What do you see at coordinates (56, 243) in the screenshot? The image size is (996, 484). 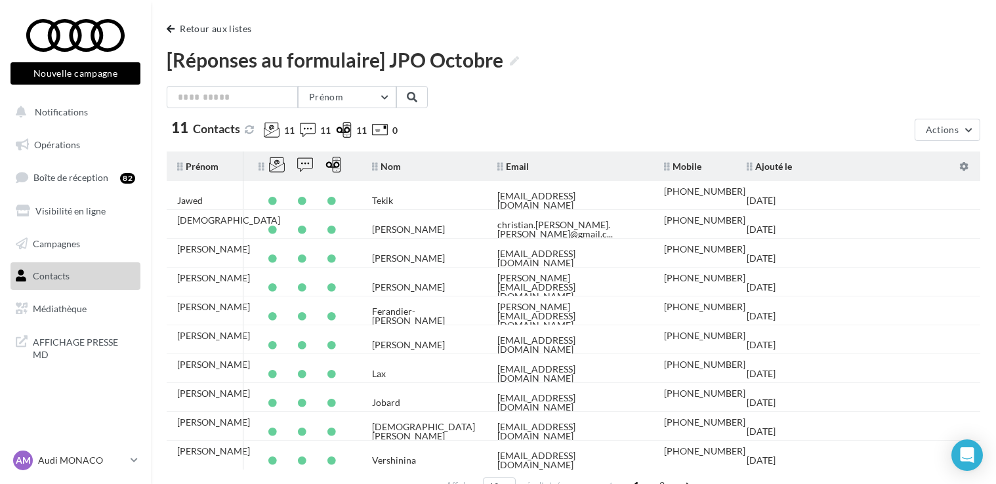 I see `span: Campagnes` at bounding box center [56, 243].